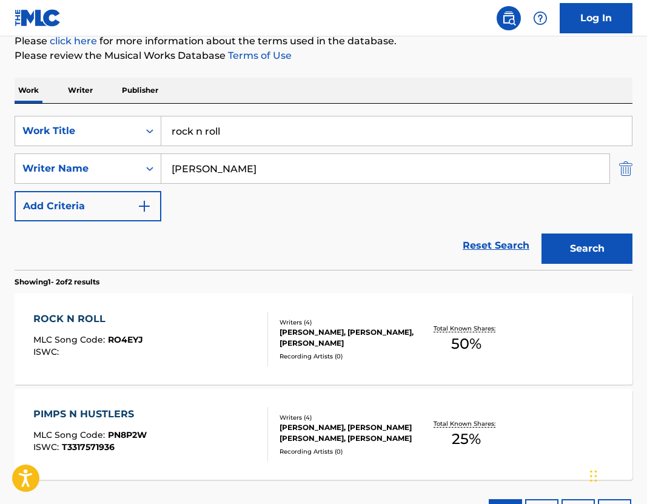  Describe the element at coordinates (88, 206) in the screenshot. I see `button: Add Criteria` at that location.